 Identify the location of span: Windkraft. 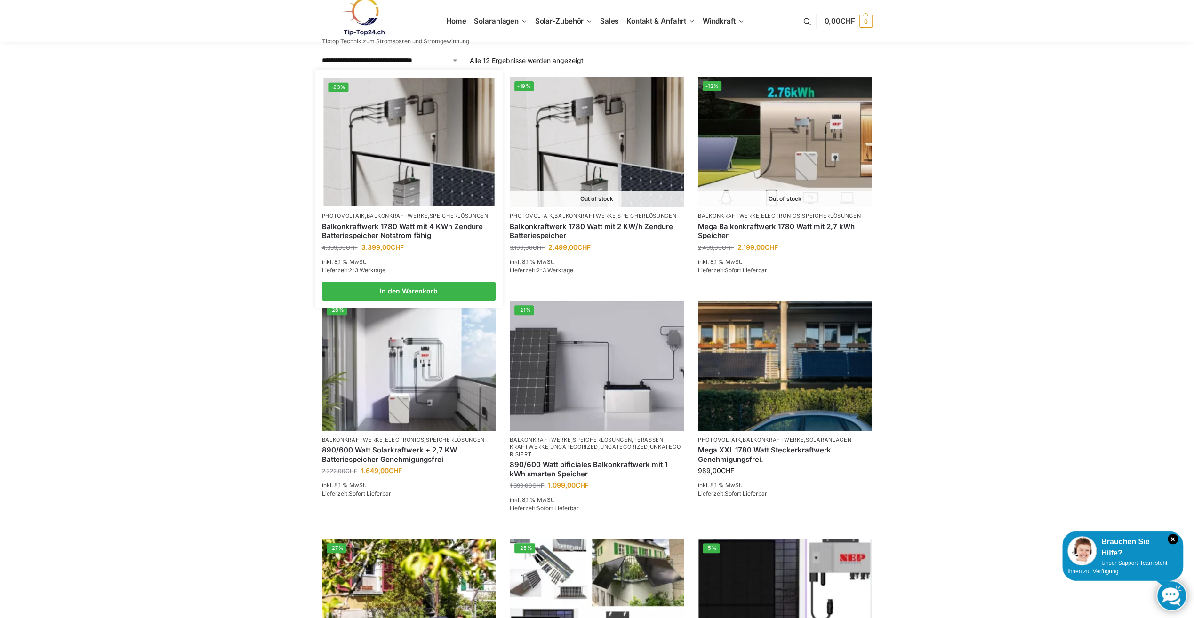
(719, 21).